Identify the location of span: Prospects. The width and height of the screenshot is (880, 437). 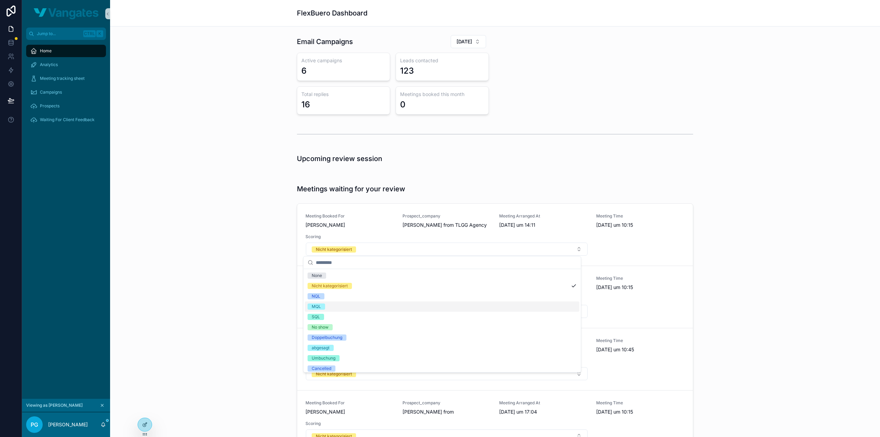
(50, 106).